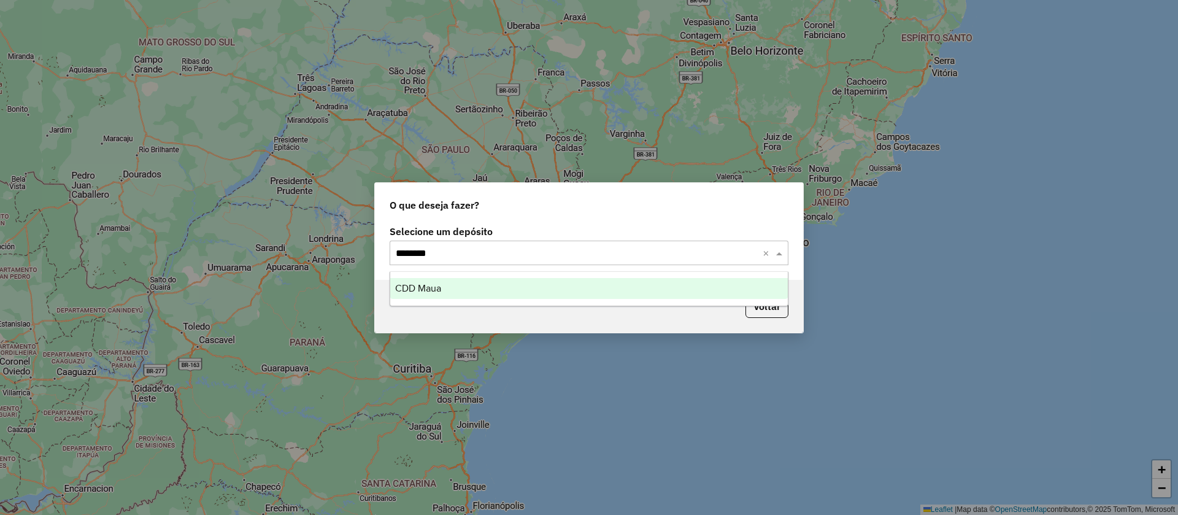 This screenshot has height=515, width=1178. What do you see at coordinates (768, 253) in the screenshot?
I see `span: Clear all` at bounding box center [768, 253].